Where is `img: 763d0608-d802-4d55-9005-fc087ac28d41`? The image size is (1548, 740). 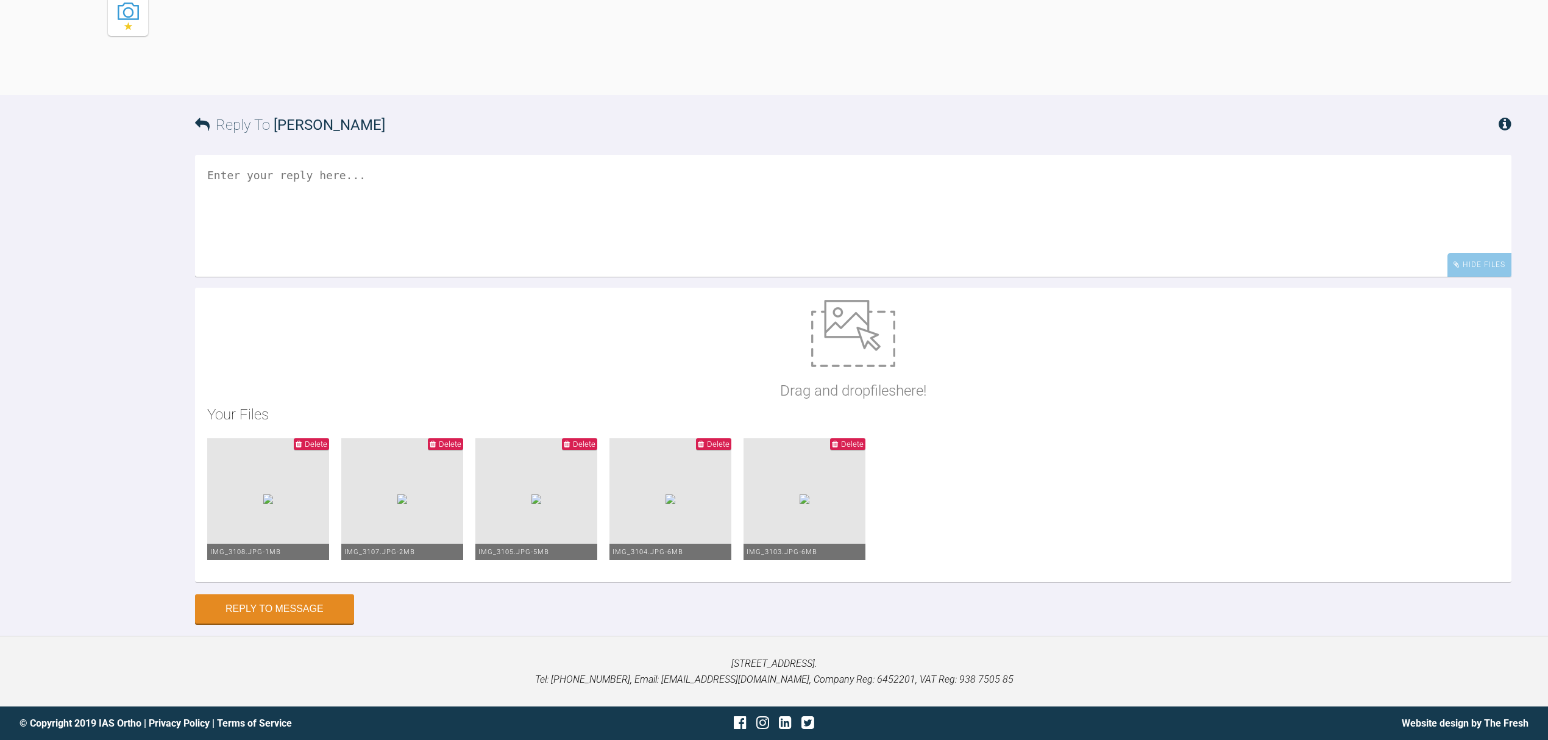
img: 763d0608-d802-4d55-9005-fc087ac28d41 is located at coordinates (402, 499).